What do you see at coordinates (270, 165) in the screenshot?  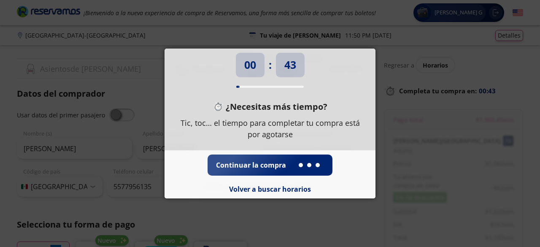 I see `button: Continuar la compra` at bounding box center [270, 165].